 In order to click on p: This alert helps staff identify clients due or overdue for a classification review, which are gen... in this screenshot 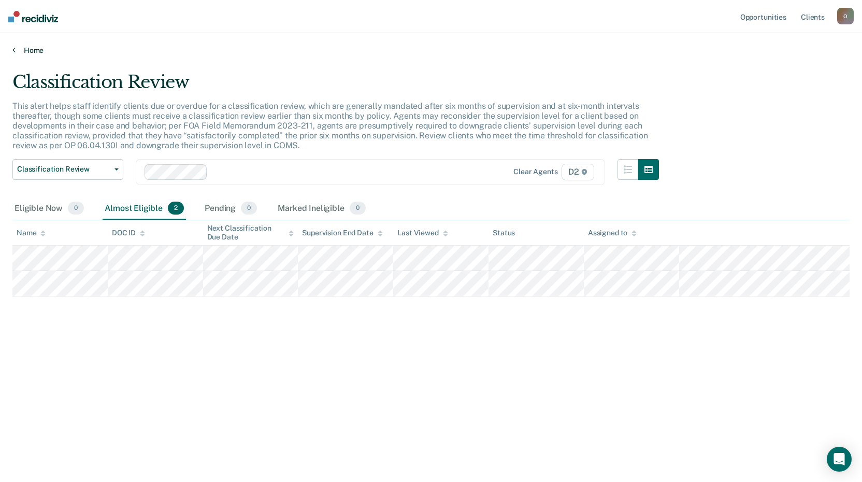, I will do `click(330, 126)`.